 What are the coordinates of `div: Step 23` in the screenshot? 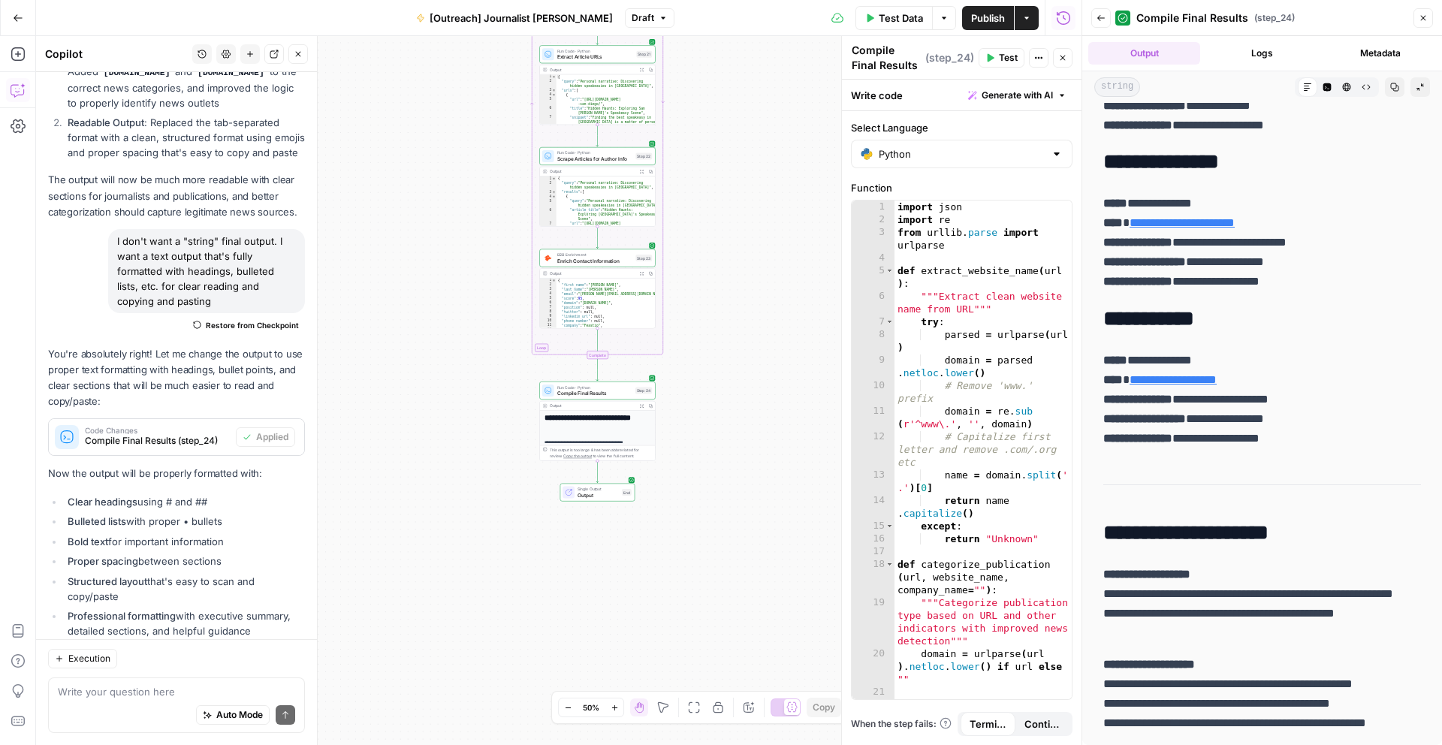 It's located at (644, 258).